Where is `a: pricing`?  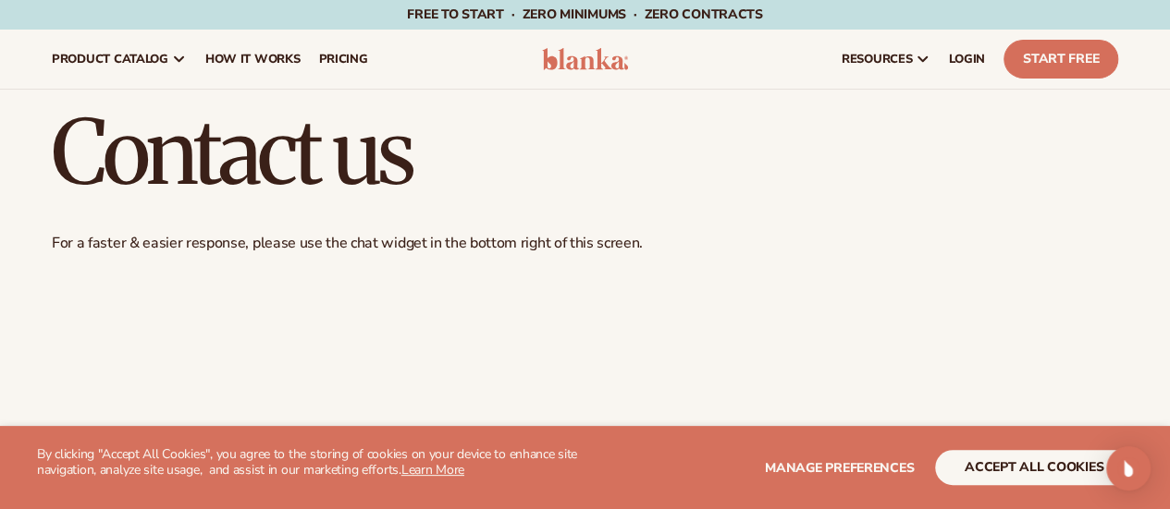 a: pricing is located at coordinates (342, 59).